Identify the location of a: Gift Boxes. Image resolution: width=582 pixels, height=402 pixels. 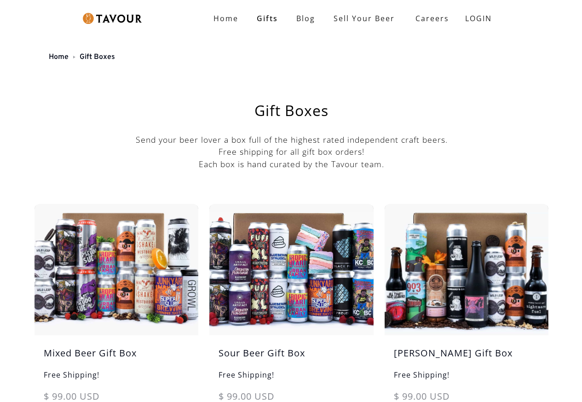
(97, 57).